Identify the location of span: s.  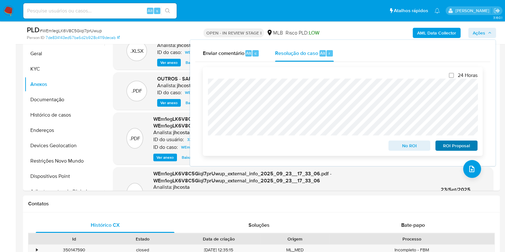
(157, 11).